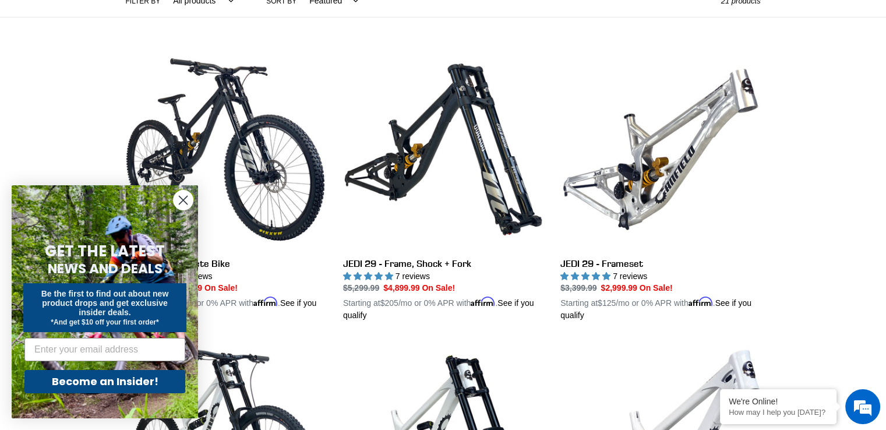 The height and width of the screenshot is (430, 886). What do you see at coordinates (105, 303) in the screenshot?
I see `span: Be the first to find out about new product drops and get exclusive insider deals.` at bounding box center [105, 303].